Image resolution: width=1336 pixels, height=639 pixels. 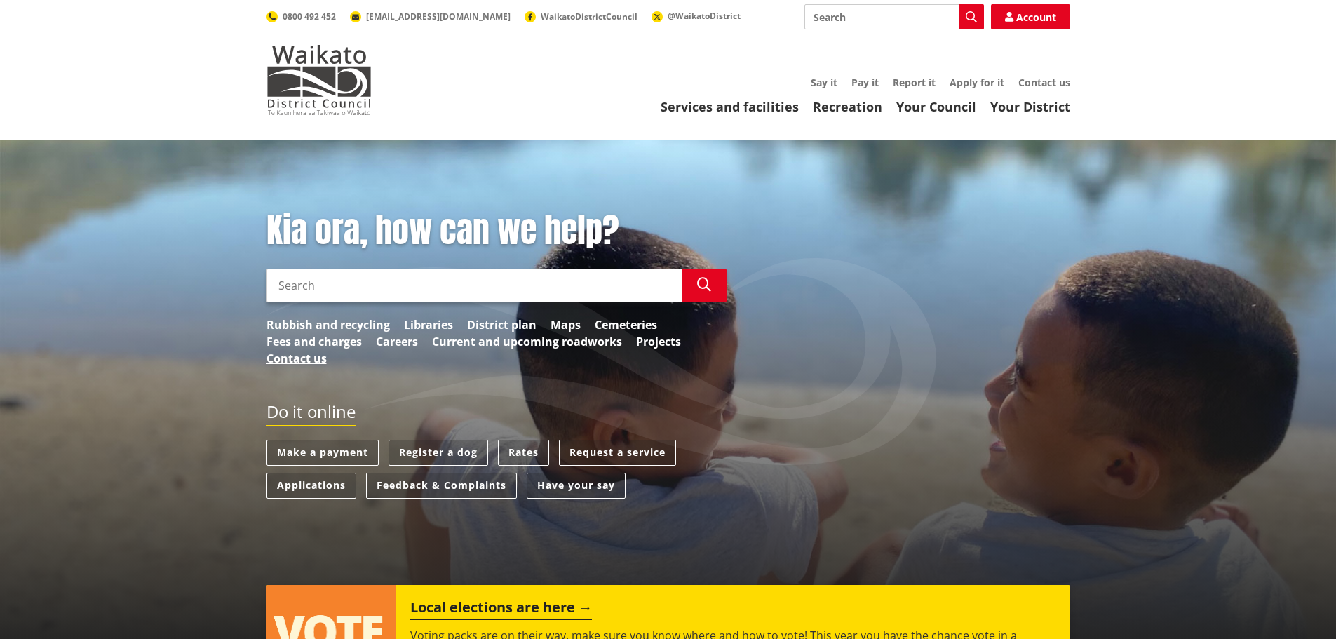 What do you see at coordinates (323, 452) in the screenshot?
I see `a: Make a payment` at bounding box center [323, 452].